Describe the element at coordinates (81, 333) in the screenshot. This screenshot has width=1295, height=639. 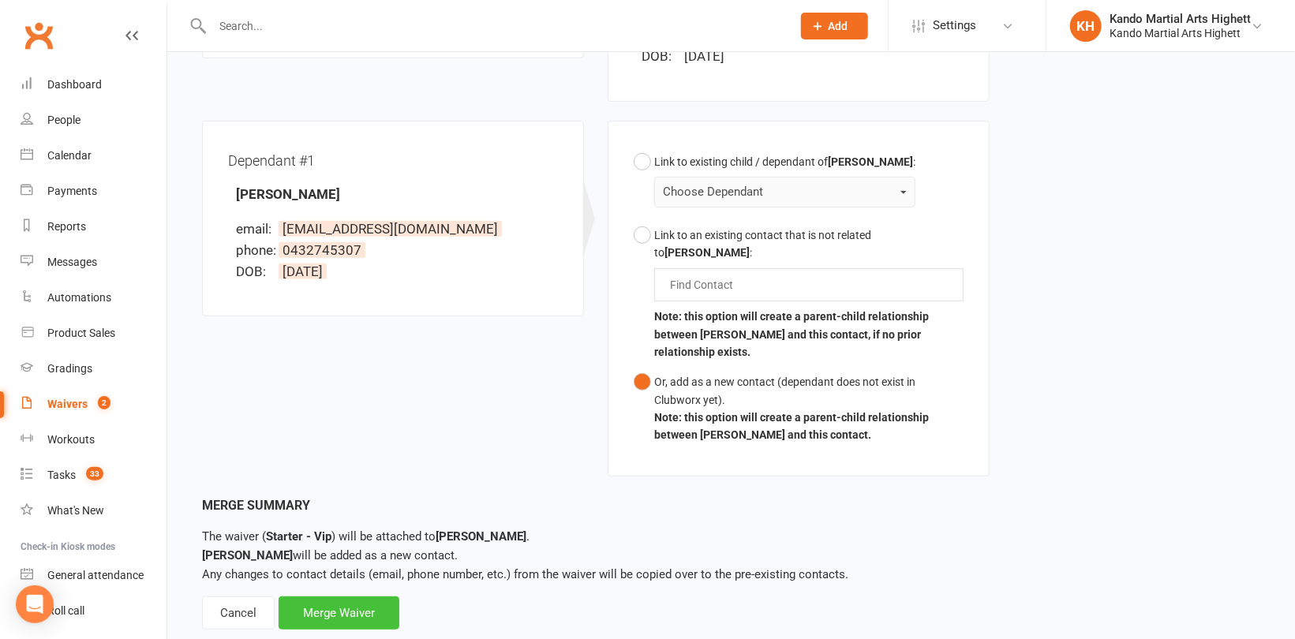
I see `div: Product Sales` at that location.